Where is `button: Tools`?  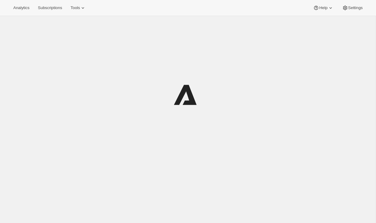 button: Tools is located at coordinates (78, 8).